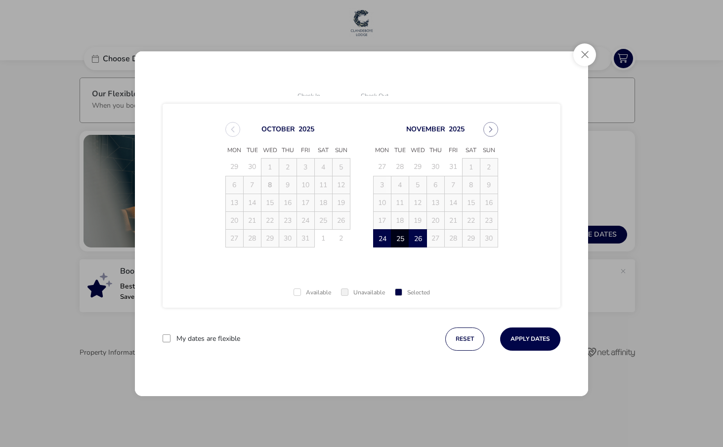 This screenshot has width=723, height=447. Describe the element at coordinates (585, 55) in the screenshot. I see `button: Close` at that location.